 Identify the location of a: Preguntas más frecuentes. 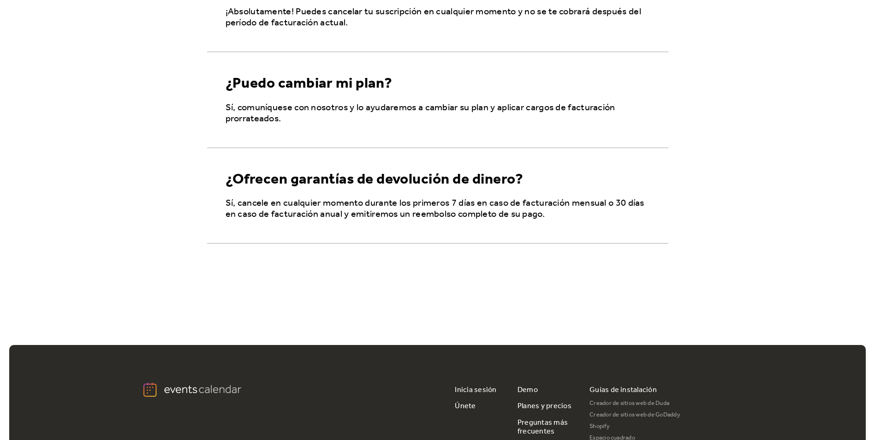
(546, 427).